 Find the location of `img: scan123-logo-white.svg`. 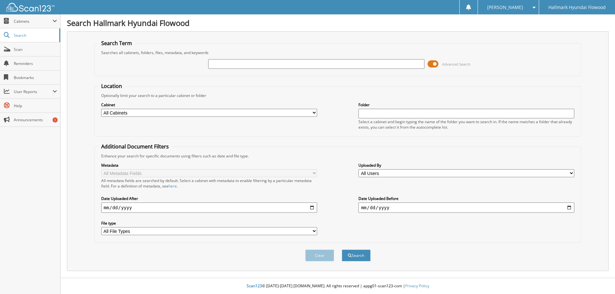

img: scan123-logo-white.svg is located at coordinates (30, 7).